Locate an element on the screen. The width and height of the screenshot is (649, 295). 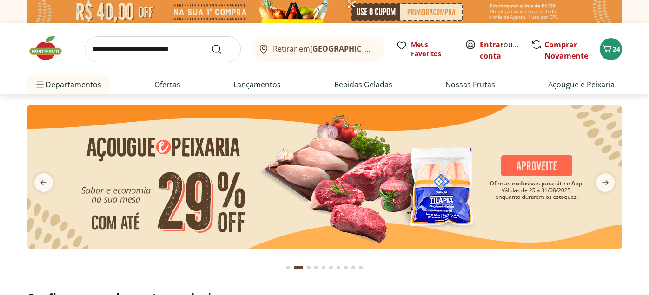
button: Menu is located at coordinates (40, 85).